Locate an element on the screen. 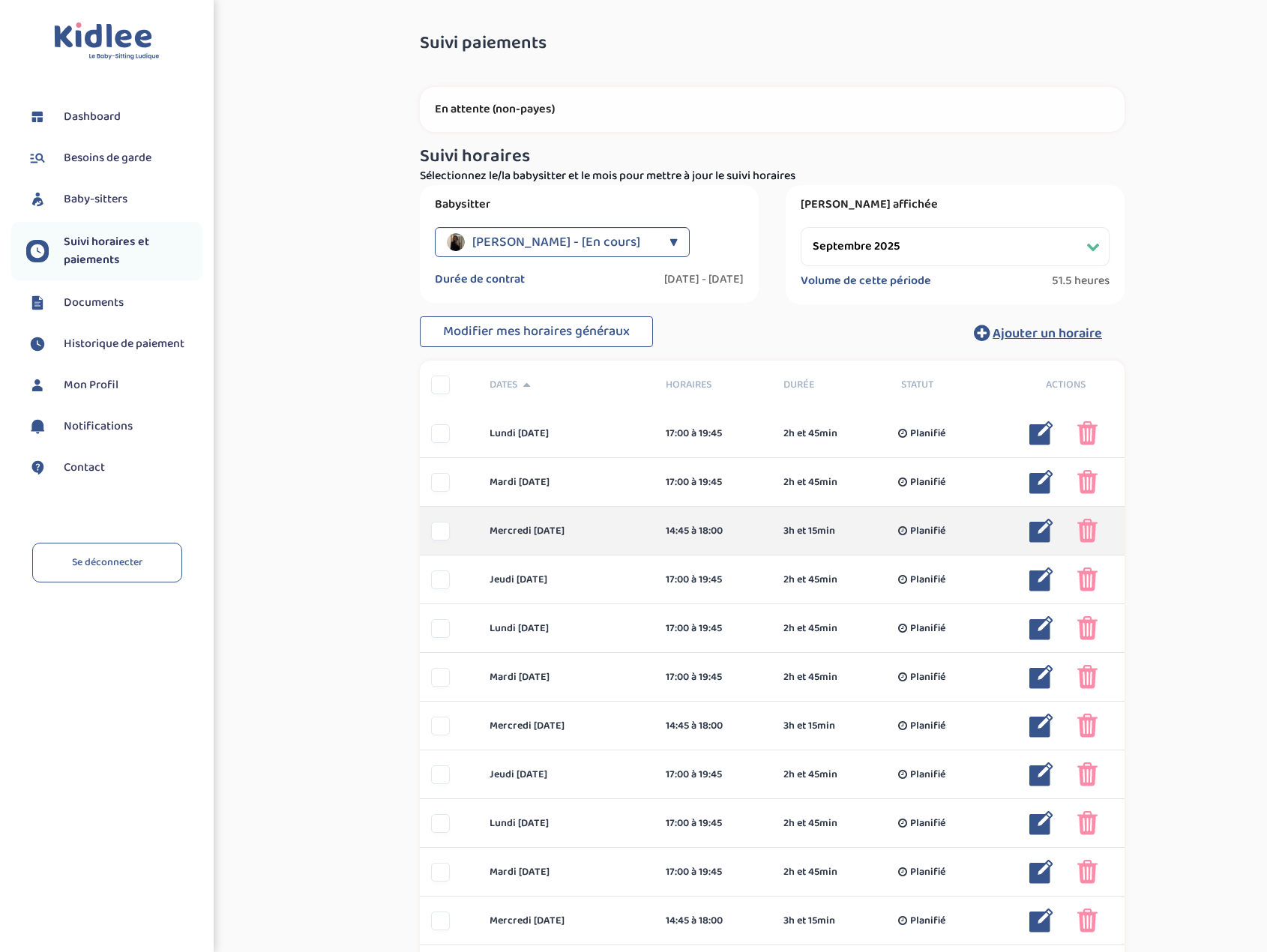 The height and width of the screenshot is (952, 1267). a: Notifications is located at coordinates (114, 427).